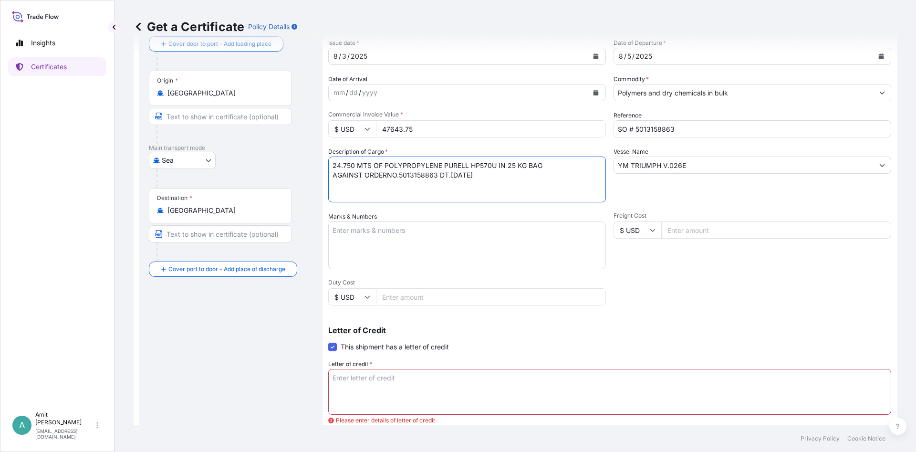 The width and height of the screenshot is (916, 452). What do you see at coordinates (231, 148) in the screenshot?
I see `p: Main transport mode` at bounding box center [231, 148].